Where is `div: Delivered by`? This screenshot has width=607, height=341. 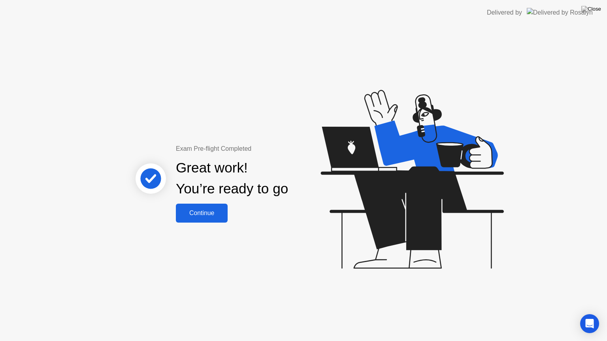
div: Delivered by is located at coordinates (504, 13).